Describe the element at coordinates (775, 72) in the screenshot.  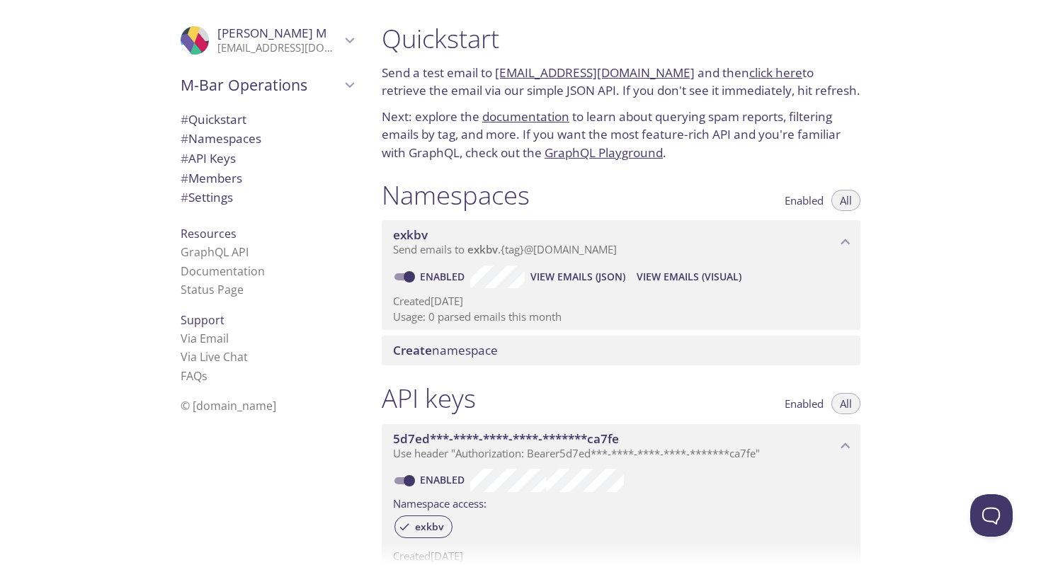
I see `a: click here` at that location.